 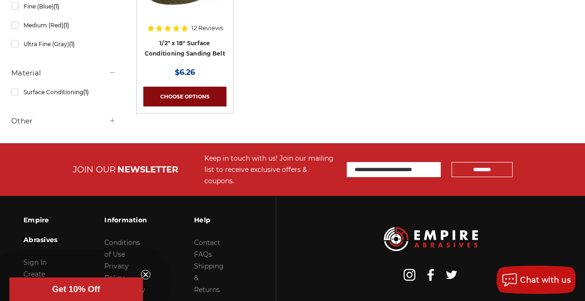 I want to click on a: FAQs, so click(x=203, y=254).